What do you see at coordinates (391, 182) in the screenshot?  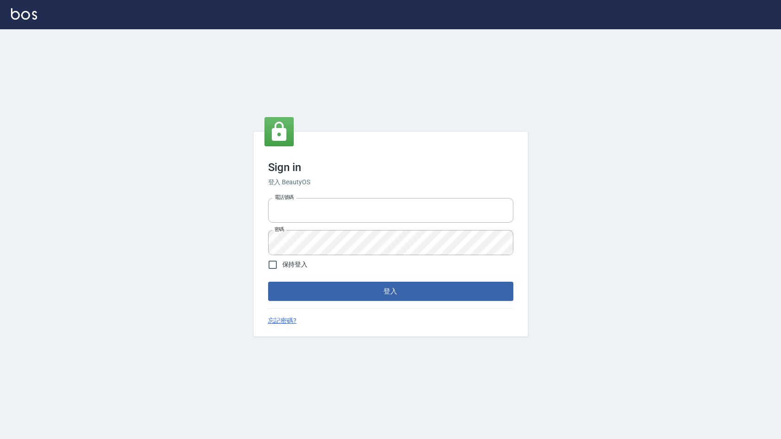 I see `h6: 登入 BeautyOS` at bounding box center [391, 182].